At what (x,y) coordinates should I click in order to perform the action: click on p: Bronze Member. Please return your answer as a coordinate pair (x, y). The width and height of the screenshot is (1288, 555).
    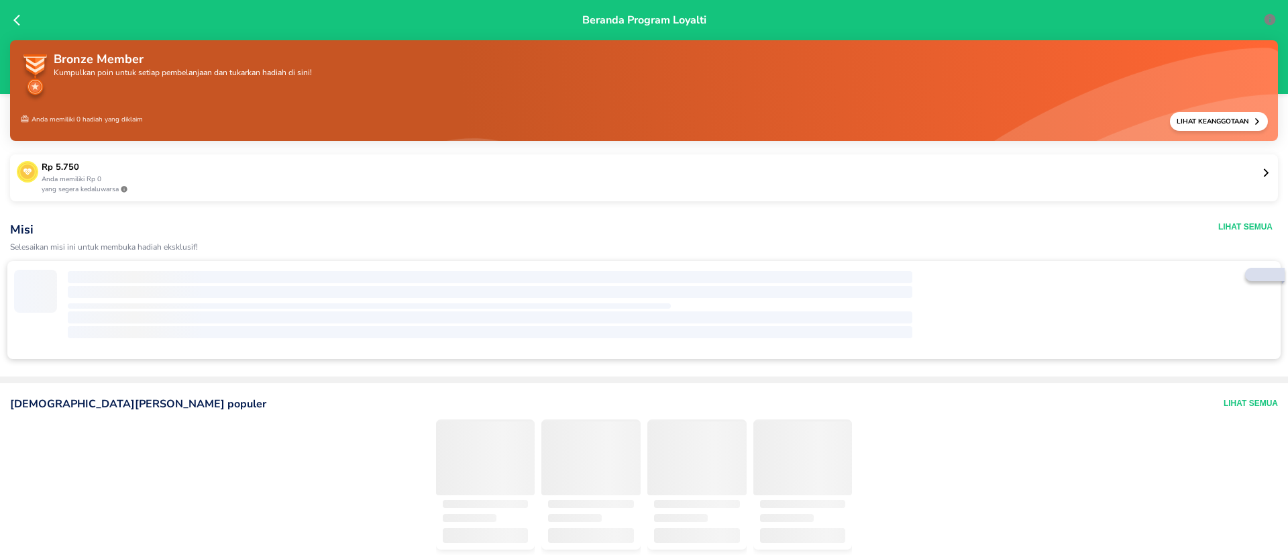
    Looking at the image, I should click on (183, 59).